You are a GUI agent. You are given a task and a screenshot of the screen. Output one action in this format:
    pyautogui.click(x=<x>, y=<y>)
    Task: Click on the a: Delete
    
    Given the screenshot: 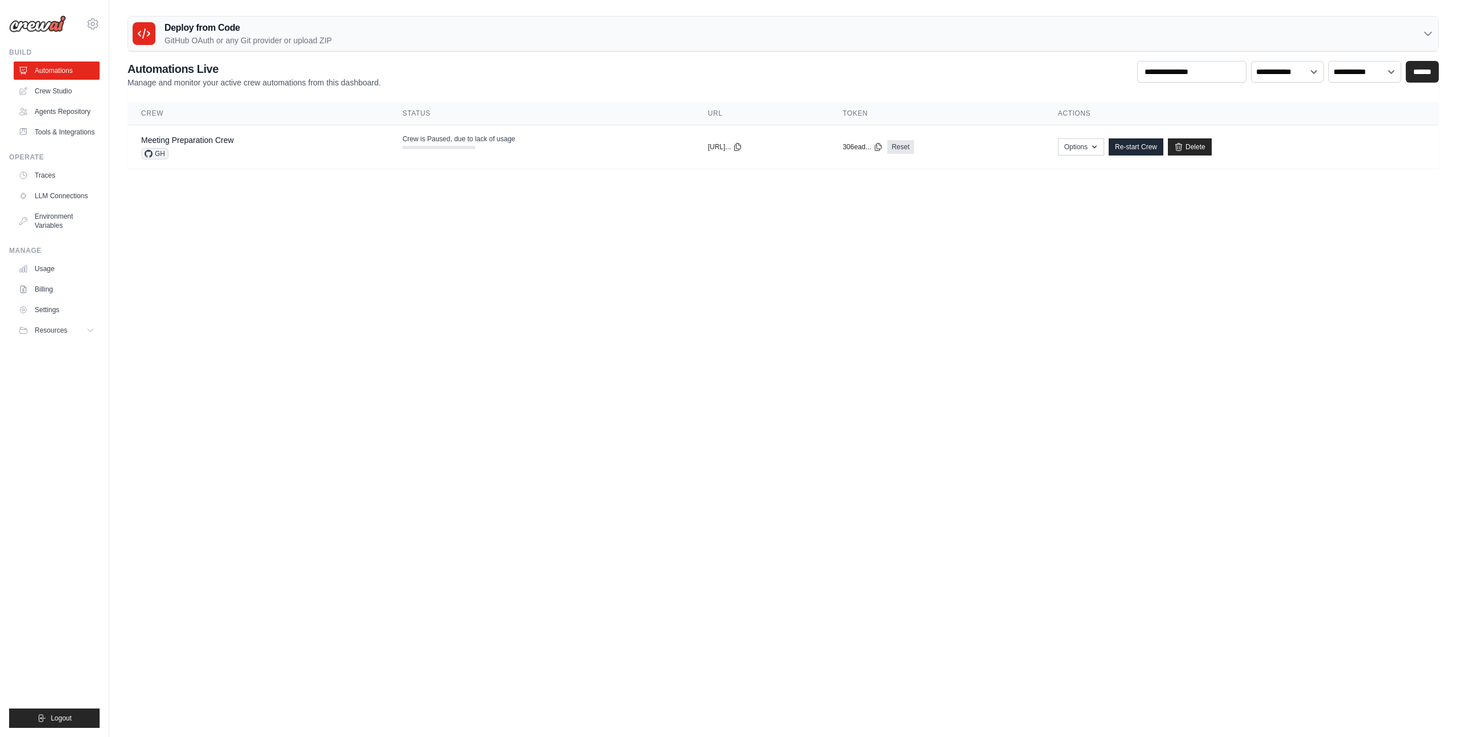 What is the action you would take?
    pyautogui.click(x=1190, y=147)
    